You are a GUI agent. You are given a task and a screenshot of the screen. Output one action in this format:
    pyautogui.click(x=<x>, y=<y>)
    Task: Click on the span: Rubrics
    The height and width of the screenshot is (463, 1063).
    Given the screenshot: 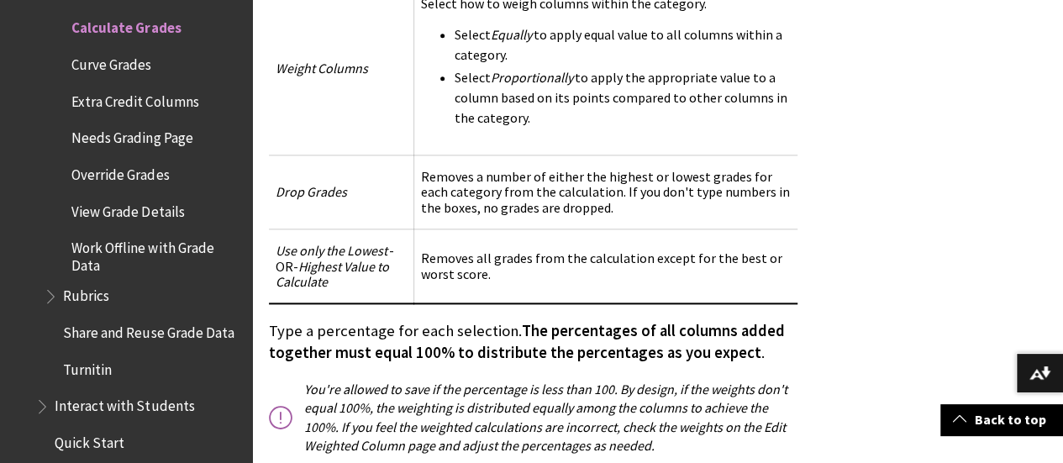 What is the action you would take?
    pyautogui.click(x=86, y=293)
    